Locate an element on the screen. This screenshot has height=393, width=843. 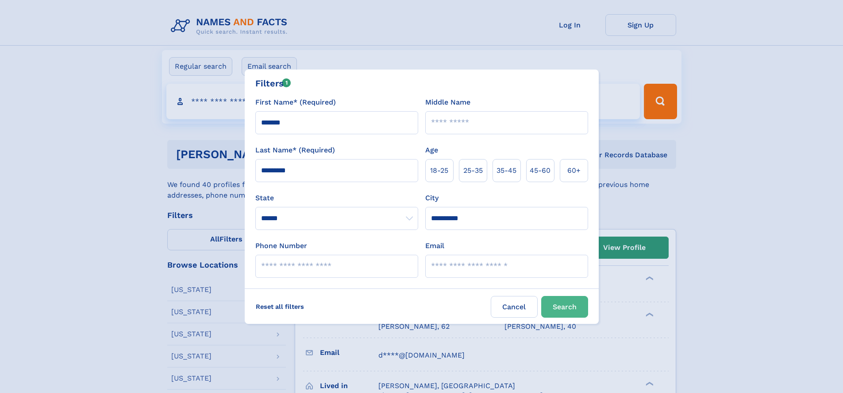
span: 45‑60 is located at coordinates (540, 170).